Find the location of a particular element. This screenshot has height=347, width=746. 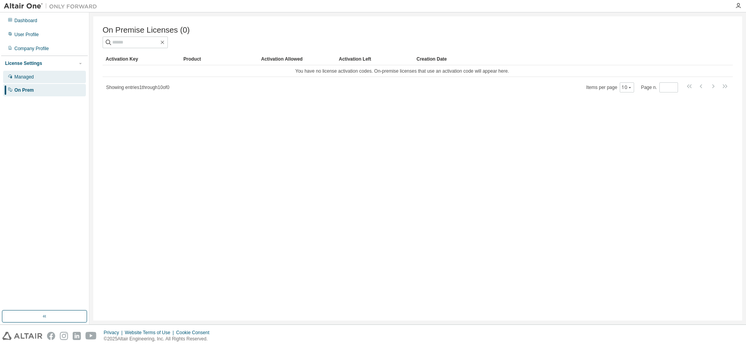

span: Items per page is located at coordinates (610, 87).